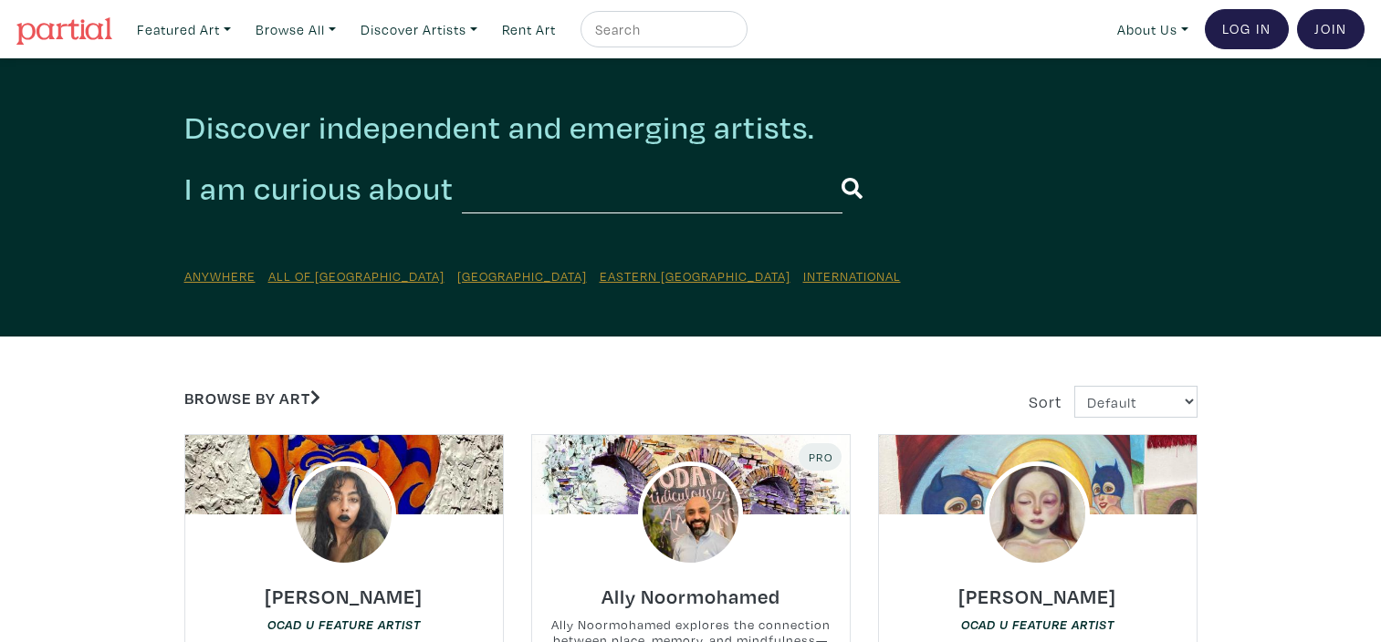 This screenshot has width=1381, height=642. Describe the element at coordinates (419, 29) in the screenshot. I see `a: Discover Artists` at that location.